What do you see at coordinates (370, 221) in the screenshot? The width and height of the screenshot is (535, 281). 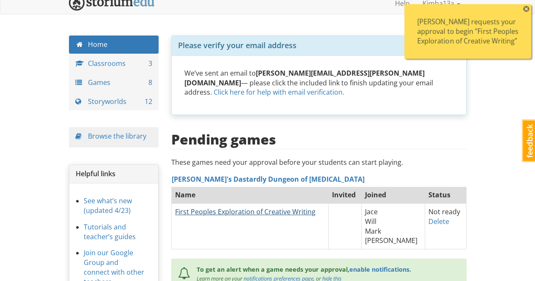 I see `span: Will` at bounding box center [370, 221].